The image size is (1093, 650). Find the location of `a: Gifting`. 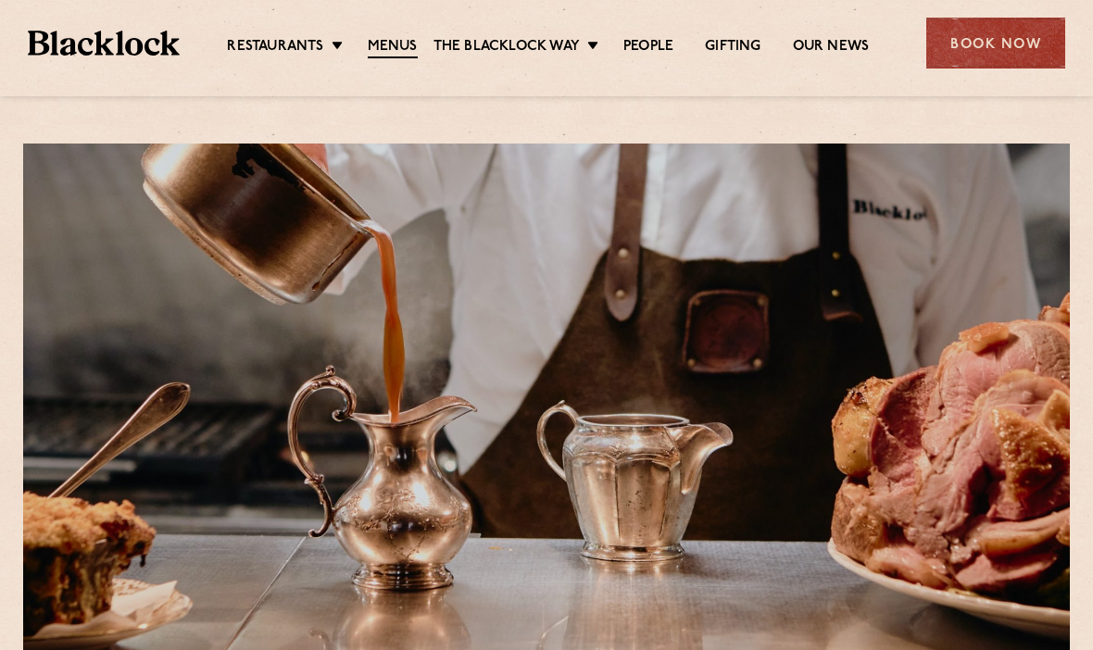

a: Gifting is located at coordinates (733, 47).